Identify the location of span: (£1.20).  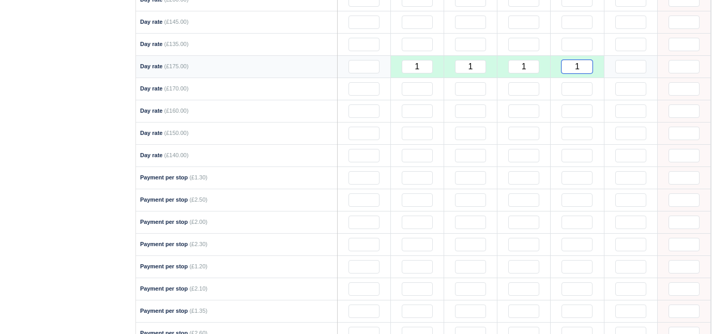
(198, 266).